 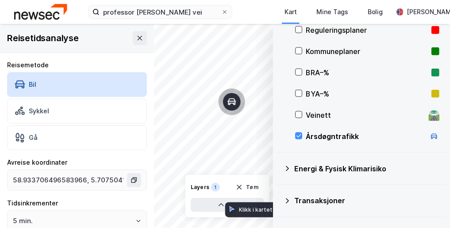 I want to click on div: Kommuneplaner, so click(x=367, y=51).